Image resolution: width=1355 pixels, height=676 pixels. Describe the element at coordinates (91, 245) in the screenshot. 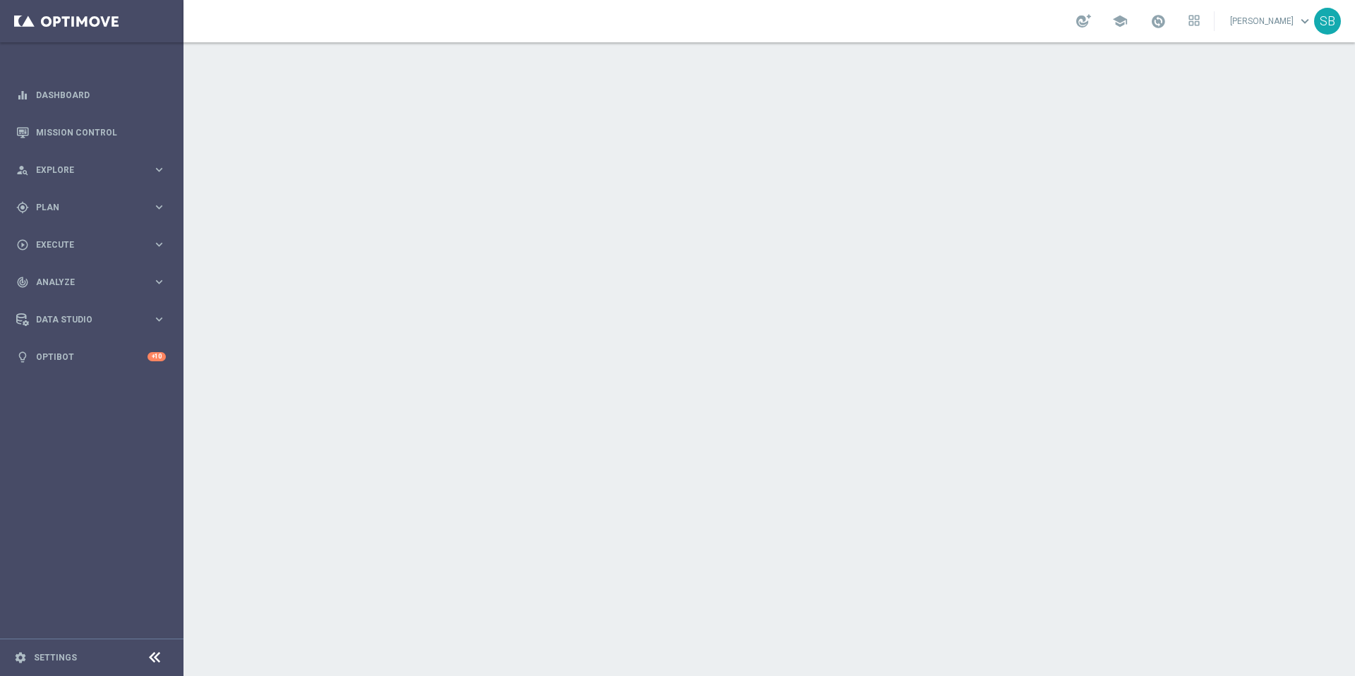

I see `button: play_circle_outline Execute keyboard_arrow_right` at that location.